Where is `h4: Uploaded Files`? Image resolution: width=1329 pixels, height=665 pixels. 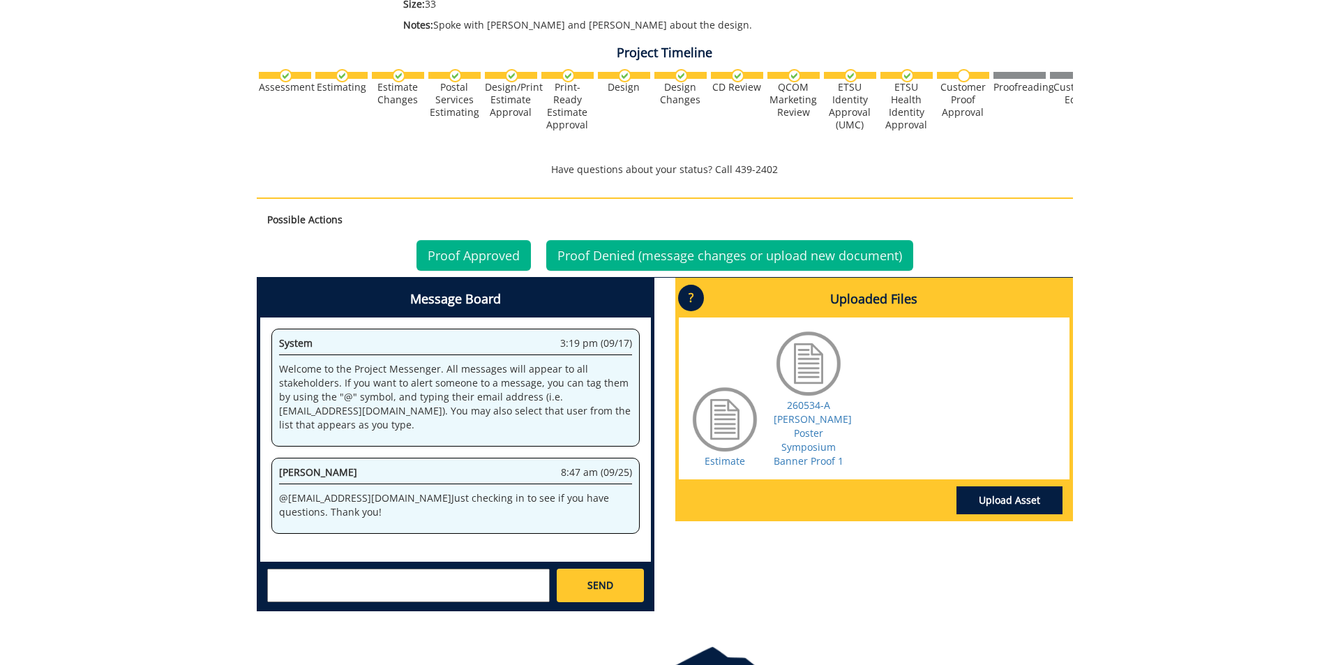 h4: Uploaded Files is located at coordinates (874, 299).